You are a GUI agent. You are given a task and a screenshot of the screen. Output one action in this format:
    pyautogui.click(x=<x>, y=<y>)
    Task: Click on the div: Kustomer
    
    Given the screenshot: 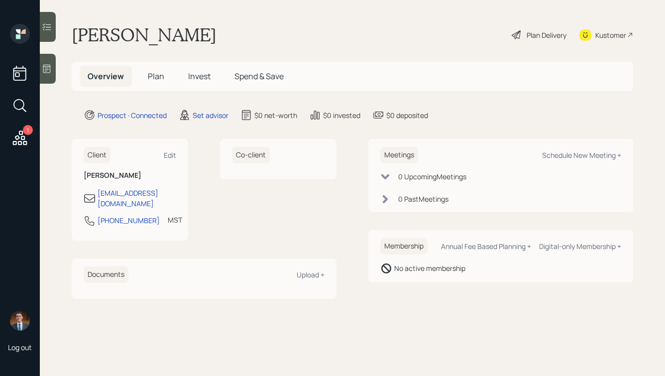 What is the action you would take?
    pyautogui.click(x=611, y=35)
    